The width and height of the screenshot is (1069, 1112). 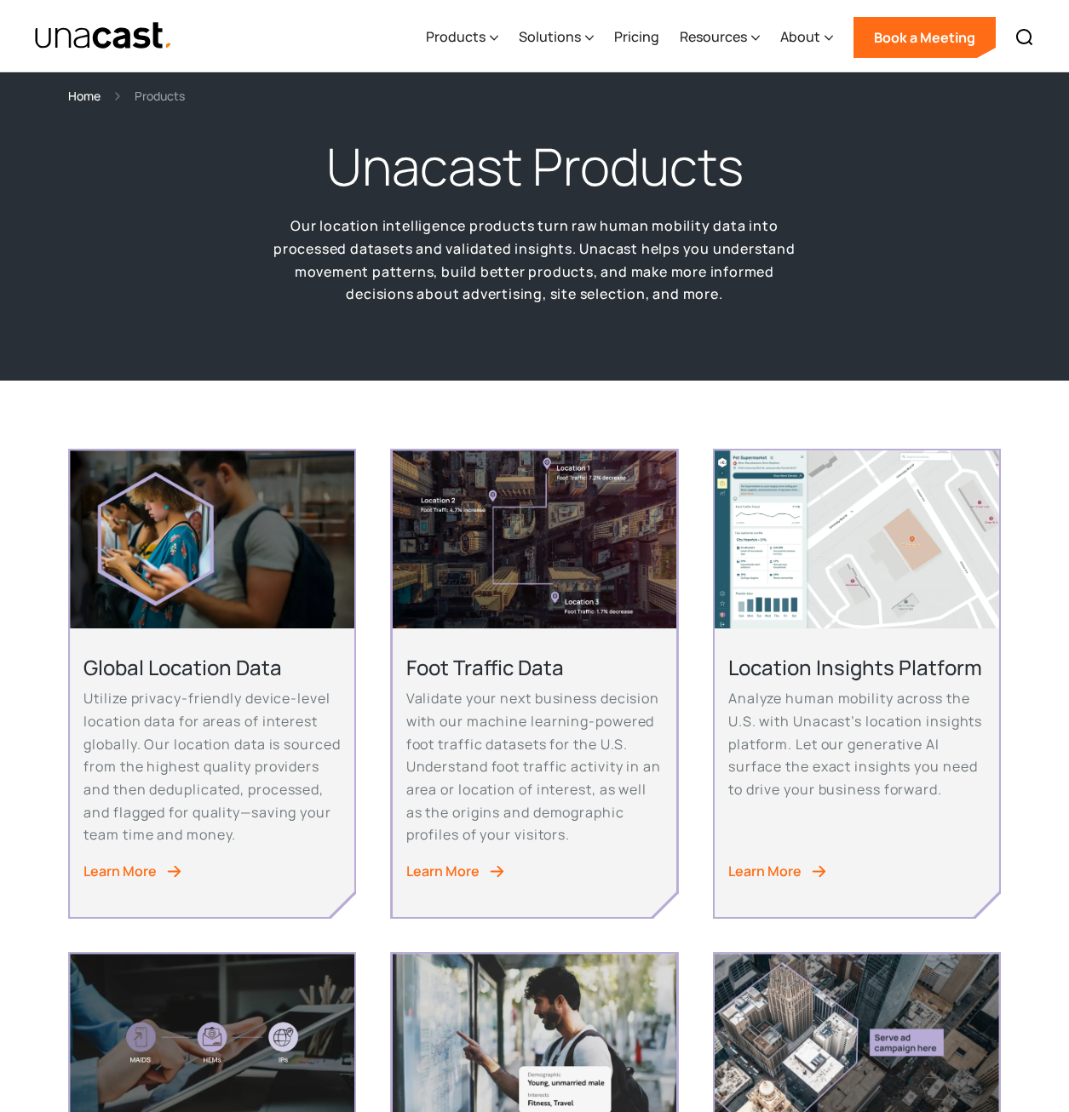 I want to click on h2: Foot Traffic Data, so click(x=535, y=667).